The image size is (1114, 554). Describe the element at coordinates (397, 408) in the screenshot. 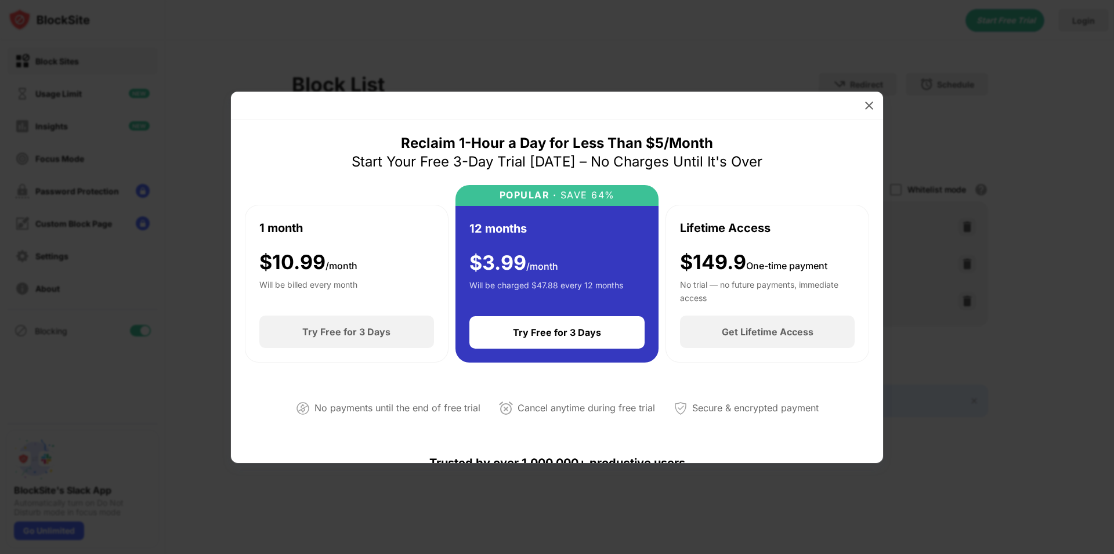

I see `div: No payments until the end of free trial` at that location.